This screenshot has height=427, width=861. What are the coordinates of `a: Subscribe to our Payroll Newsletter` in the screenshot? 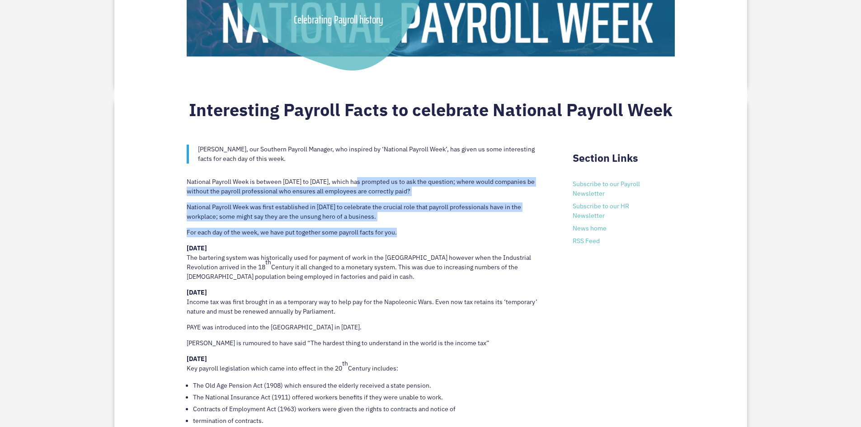 It's located at (606, 188).